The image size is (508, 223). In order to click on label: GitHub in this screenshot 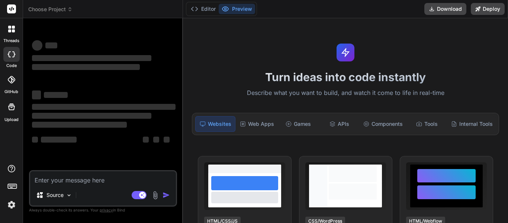, I will do `click(11, 91)`.